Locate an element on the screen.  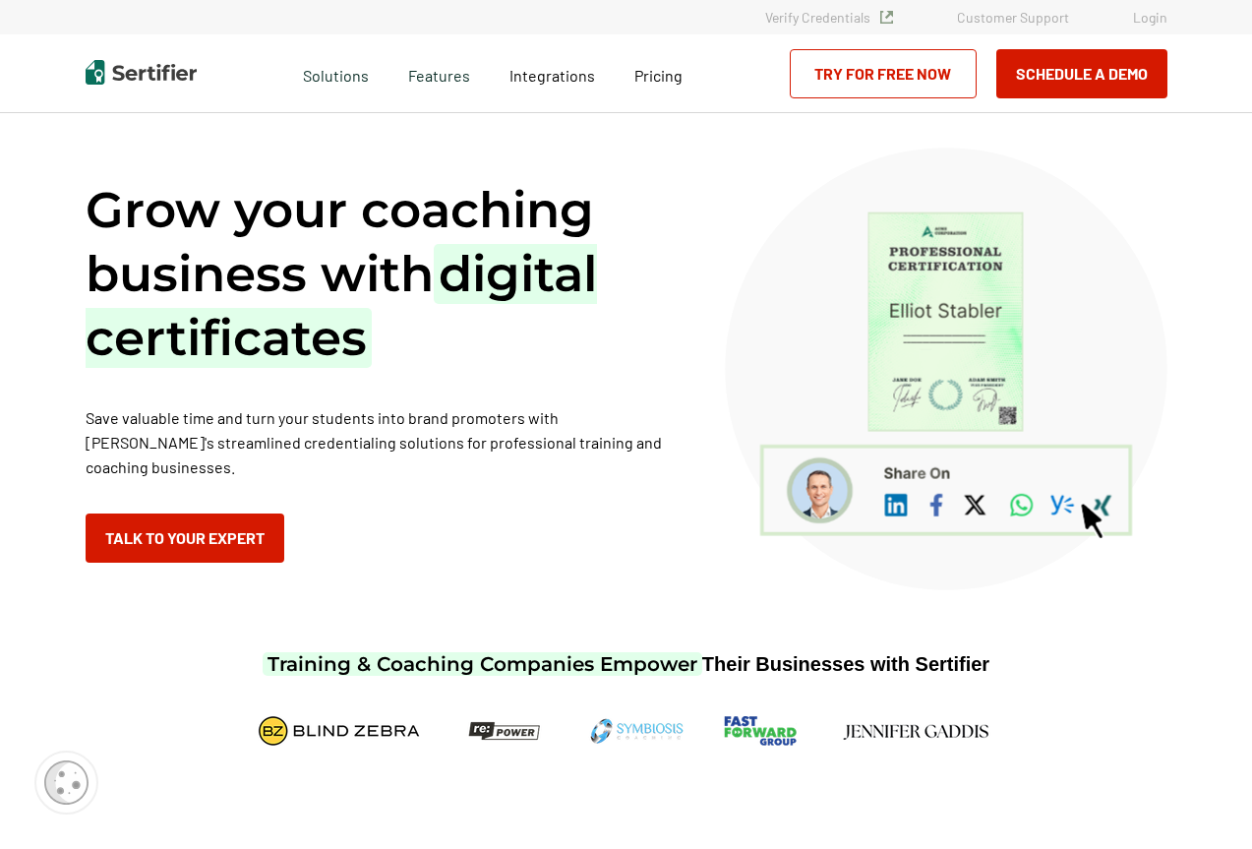
a: Talk to your expert is located at coordinates (185, 538).